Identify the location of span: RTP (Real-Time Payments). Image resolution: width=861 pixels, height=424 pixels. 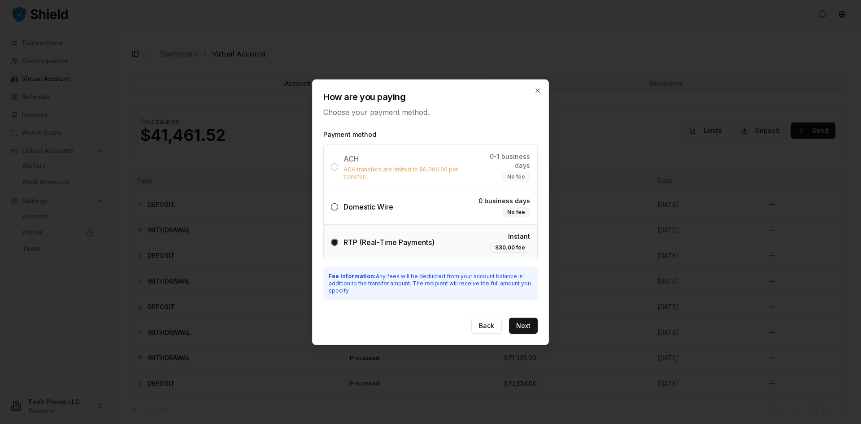
(389, 242).